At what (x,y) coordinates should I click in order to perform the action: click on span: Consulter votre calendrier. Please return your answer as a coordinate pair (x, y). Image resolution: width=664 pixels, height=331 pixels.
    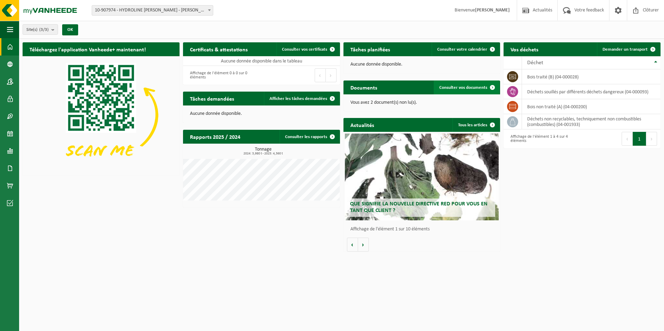
    Looking at the image, I should click on (462, 49).